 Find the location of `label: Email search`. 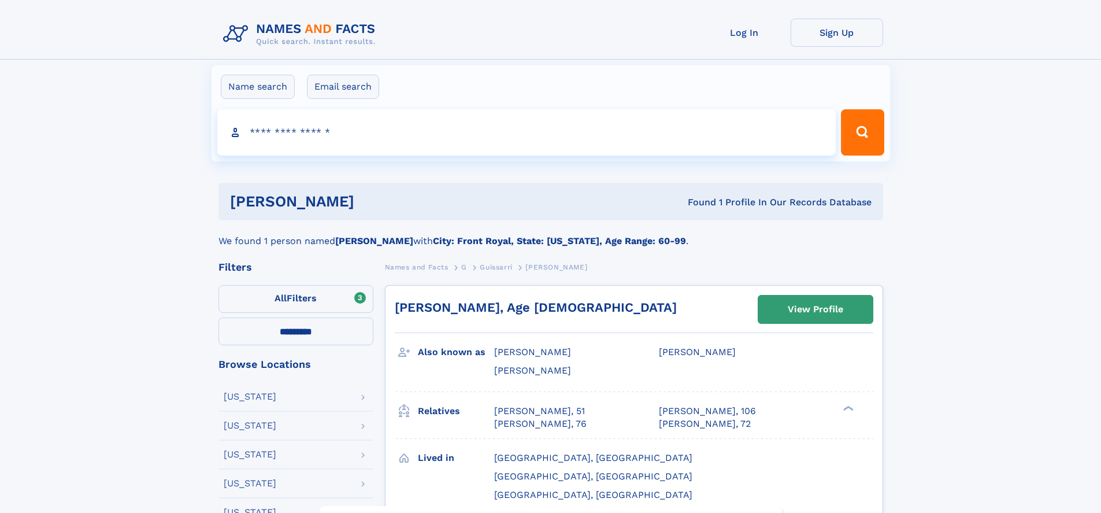

label: Email search is located at coordinates (343, 87).